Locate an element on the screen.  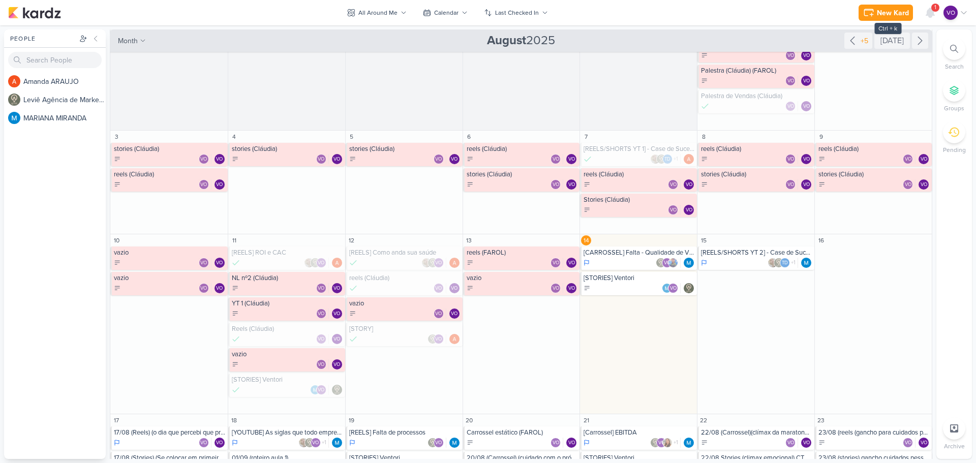
div: reels (Cláudia) is located at coordinates (639, 174).